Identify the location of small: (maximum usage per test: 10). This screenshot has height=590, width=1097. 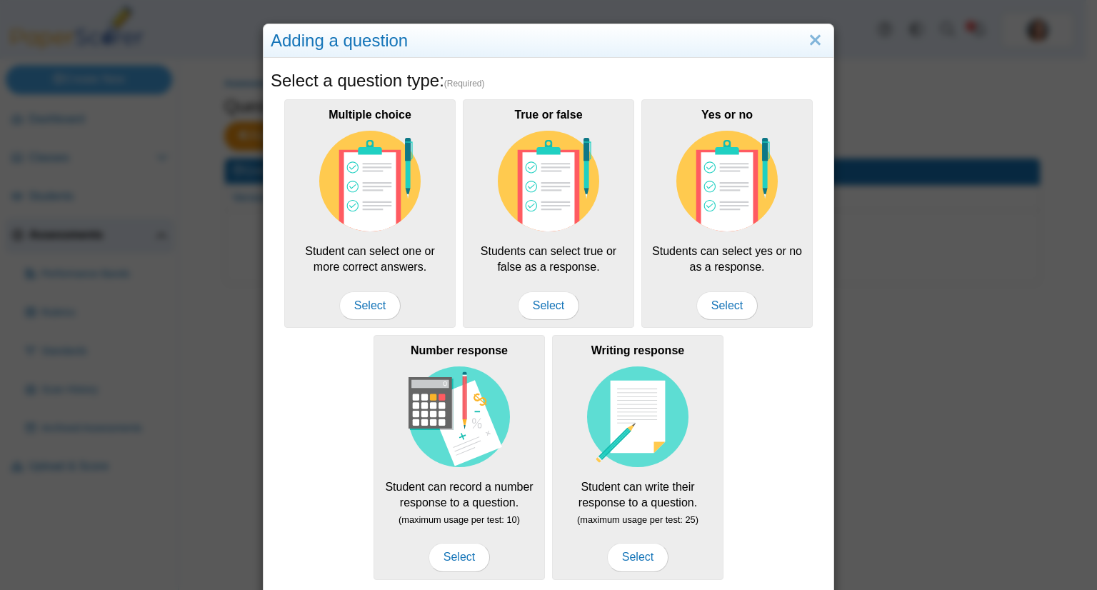
(459, 519).